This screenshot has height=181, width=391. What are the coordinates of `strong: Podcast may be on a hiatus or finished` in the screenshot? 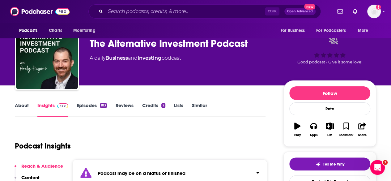 It's located at (142, 173).